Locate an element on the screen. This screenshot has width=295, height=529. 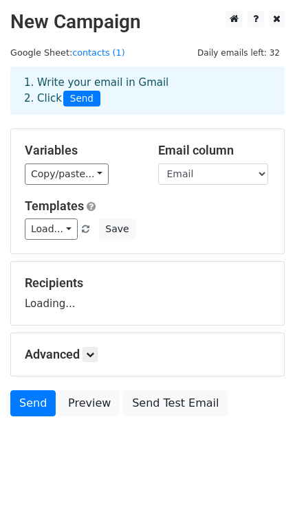
h5: Advanced is located at coordinates (147, 355).